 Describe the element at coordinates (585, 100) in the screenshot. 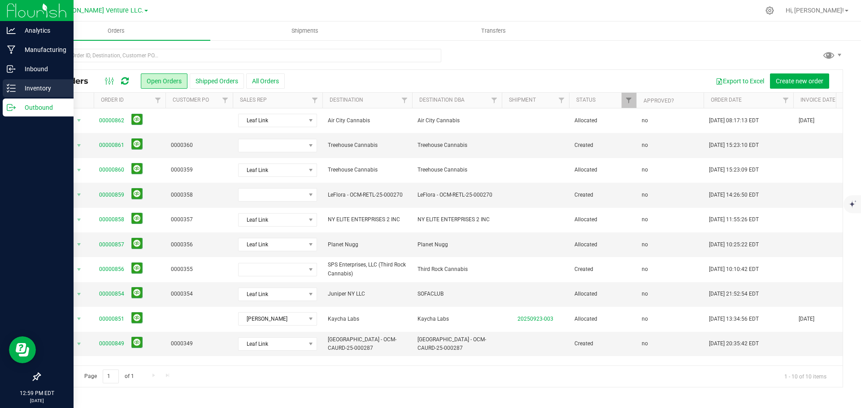

I see `a: Status` at that location.